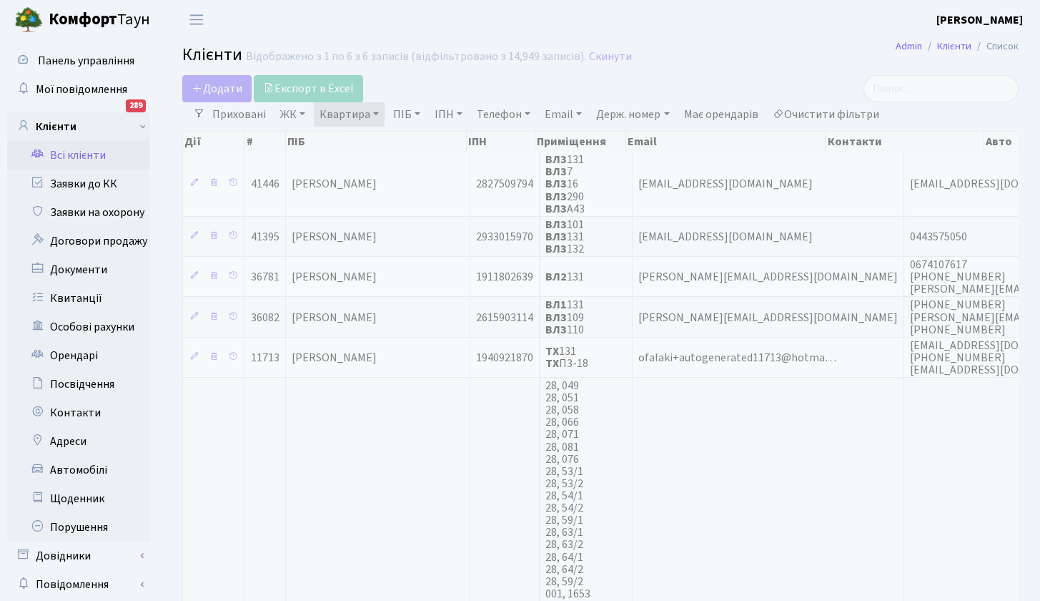  Describe the element at coordinates (82, 89) in the screenshot. I see `span: Мої повідомлення` at that location.